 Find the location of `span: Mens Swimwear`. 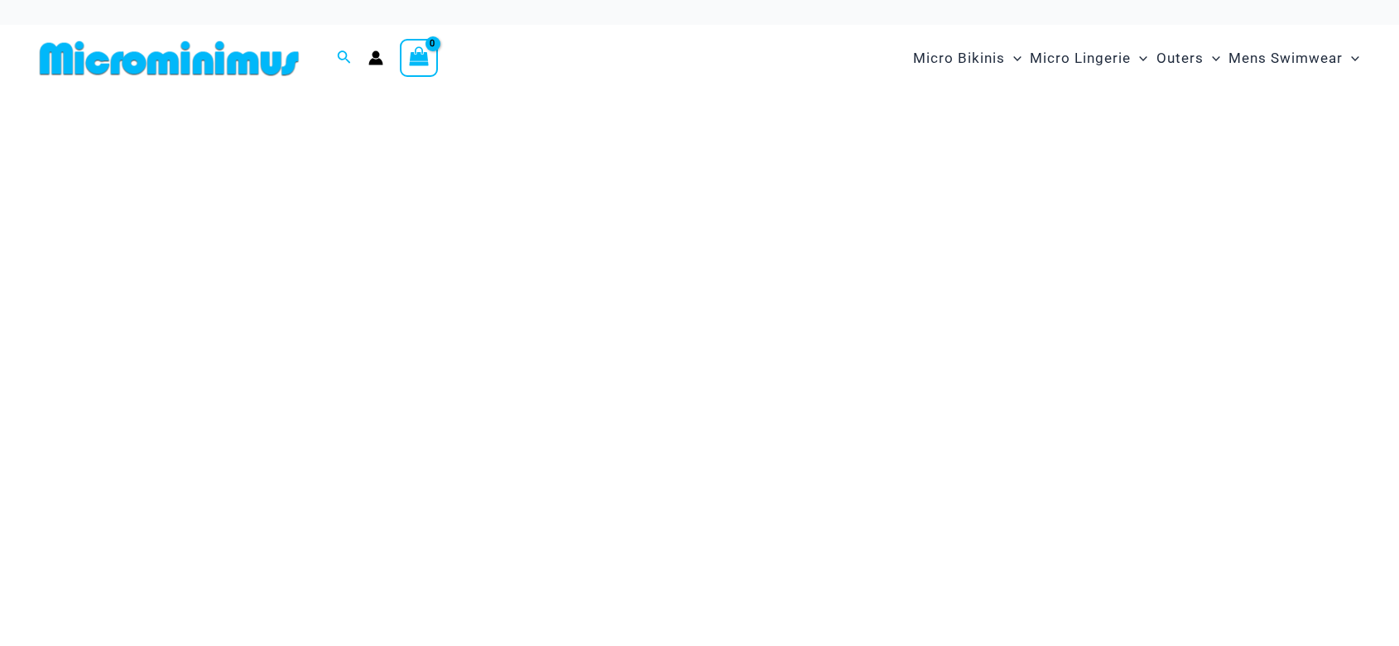

span: Mens Swimwear is located at coordinates (1285, 58).